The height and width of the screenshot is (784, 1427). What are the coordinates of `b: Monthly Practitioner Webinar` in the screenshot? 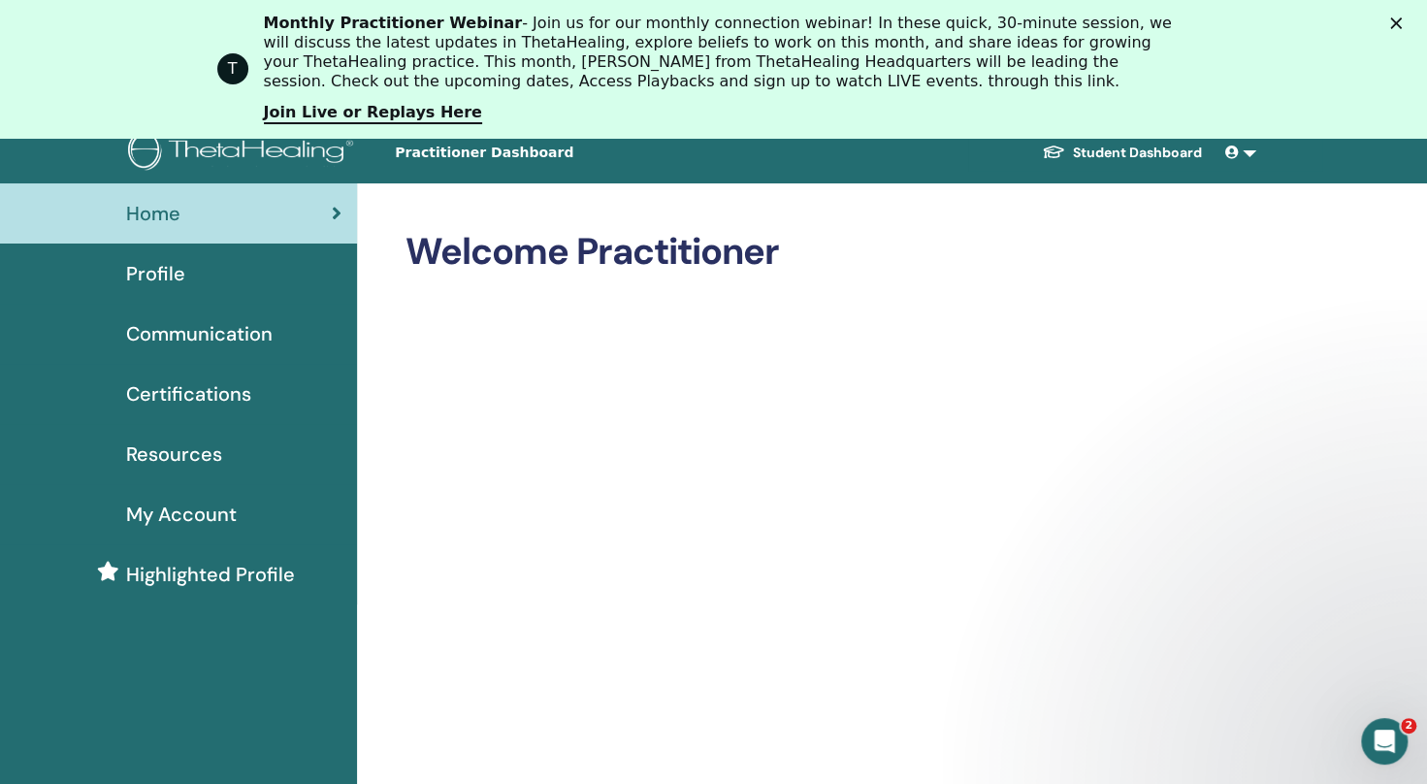 It's located at (393, 22).